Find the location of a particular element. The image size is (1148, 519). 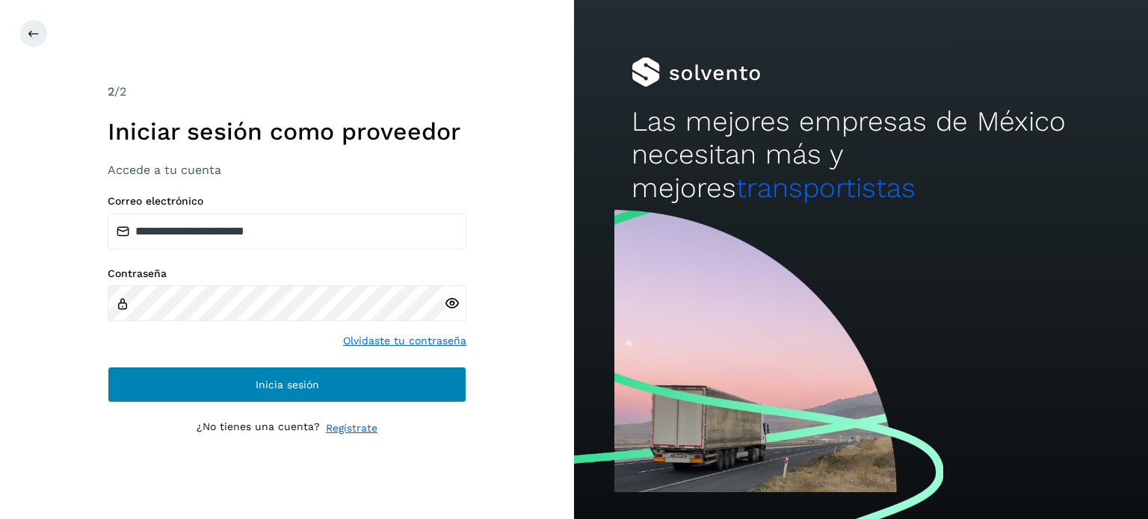

button: Inicia sesión is located at coordinates (287, 385).